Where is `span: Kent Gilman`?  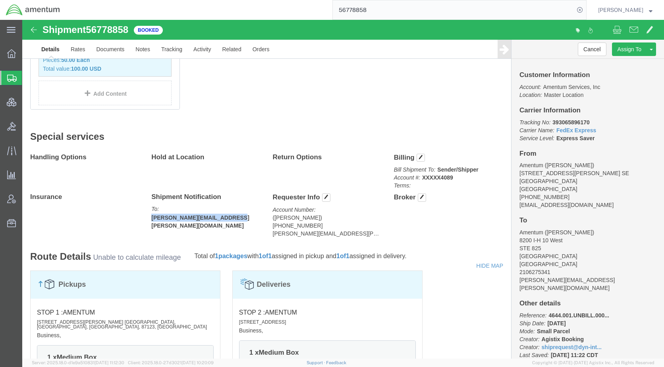
span: Kent Gilman is located at coordinates (621, 10).